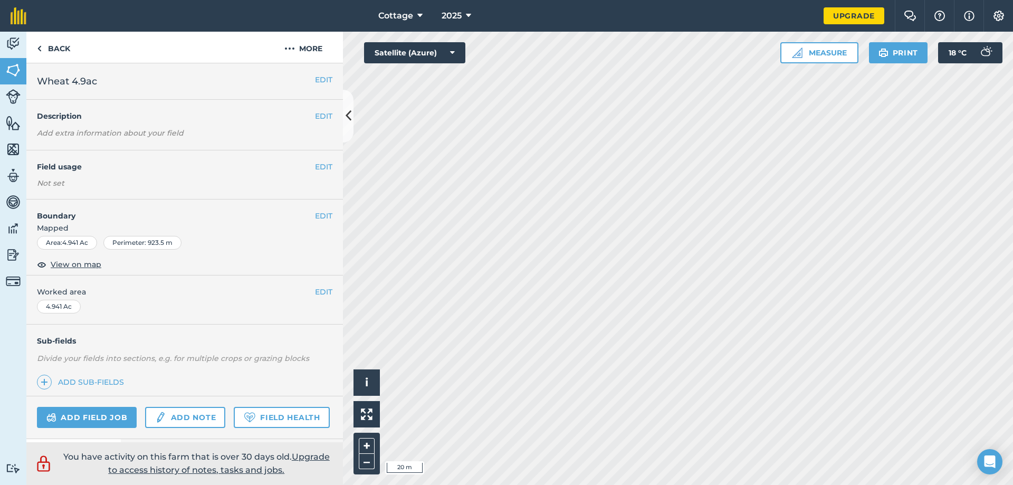 This screenshot has width=1013, height=485. Describe the element at coordinates (367, 414) in the screenshot. I see `img: Four arrows, one pointing top left, one top right, one bottom right and the last bottom left` at that location.